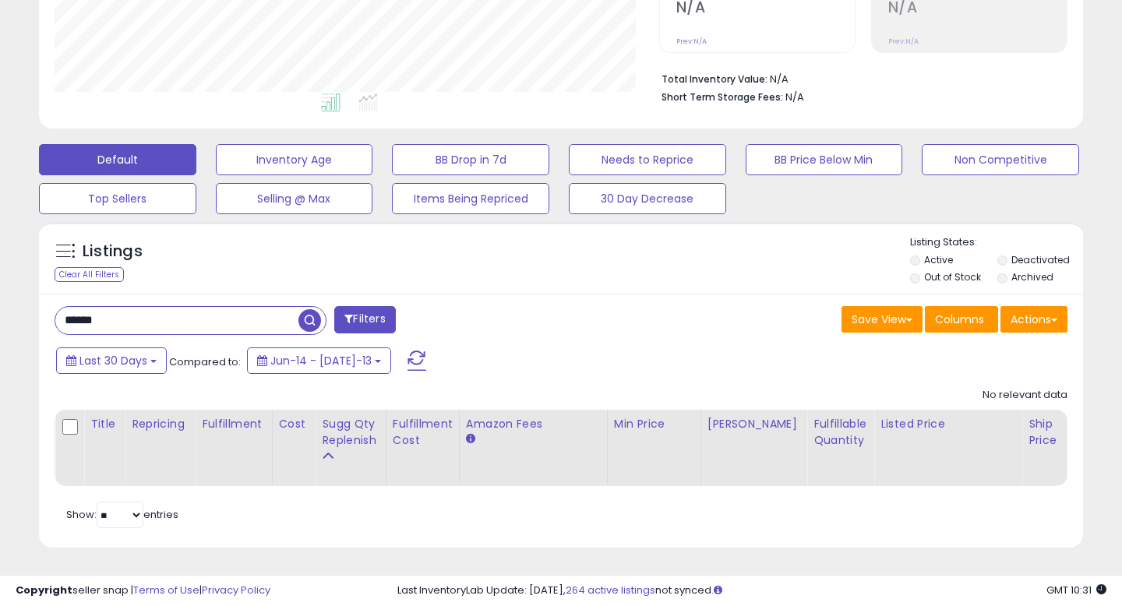 Image resolution: width=1122 pixels, height=606 pixels. I want to click on button: 30 Day Decrease, so click(648, 199).